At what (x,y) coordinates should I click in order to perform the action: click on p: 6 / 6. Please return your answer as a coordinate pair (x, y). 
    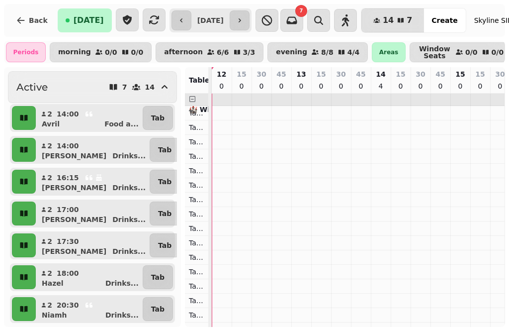
    Looking at the image, I should click on (223, 52).